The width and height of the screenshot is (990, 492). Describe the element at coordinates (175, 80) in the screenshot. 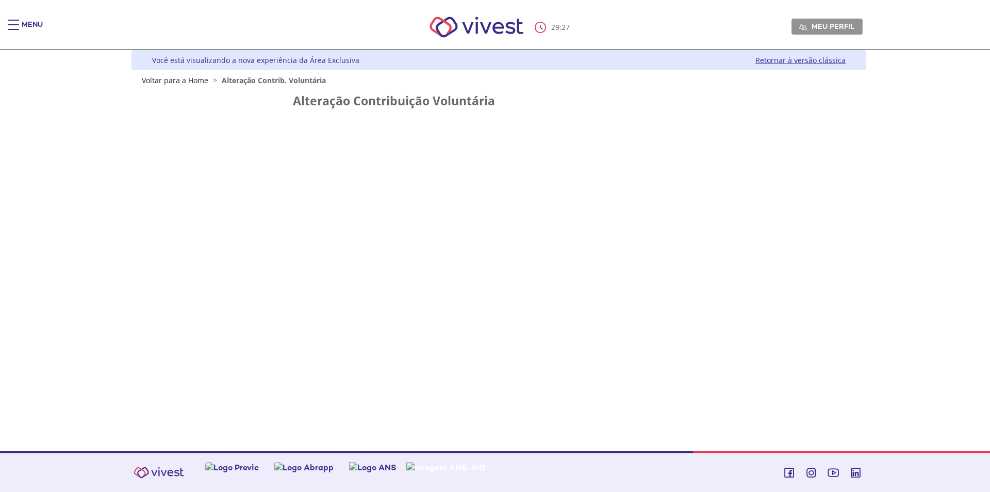

I see `a: Voltar para a Home` at that location.